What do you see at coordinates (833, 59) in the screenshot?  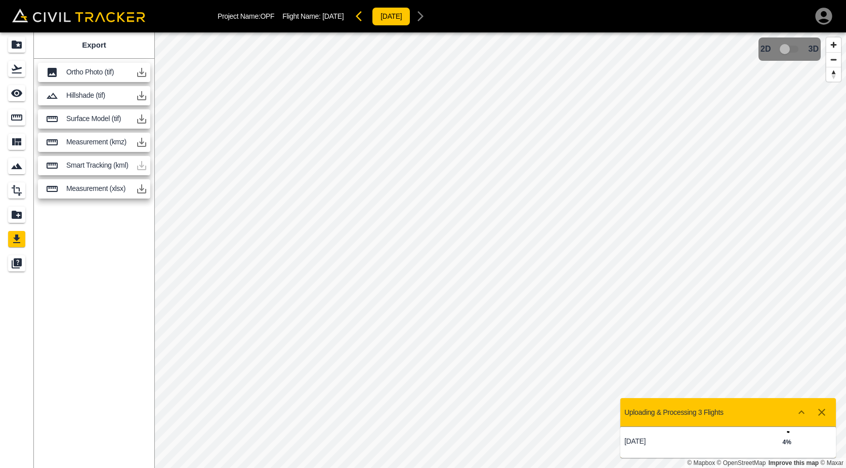 I see `button: Zoom out` at bounding box center [833, 59].